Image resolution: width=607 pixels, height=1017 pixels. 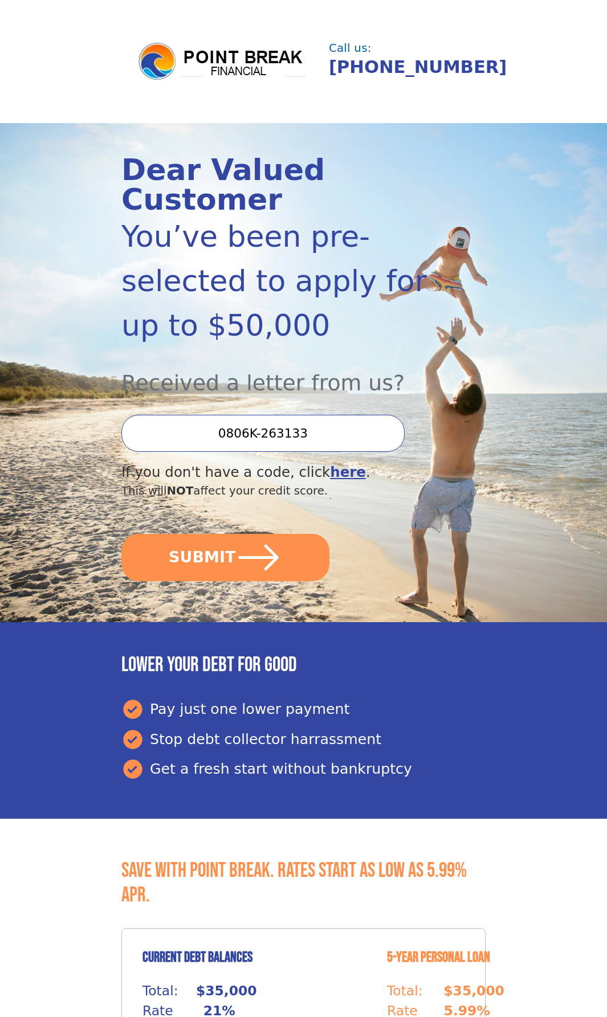 What do you see at coordinates (303, 739) in the screenshot?
I see `div: Stop debt collector harrassment` at bounding box center [303, 739].